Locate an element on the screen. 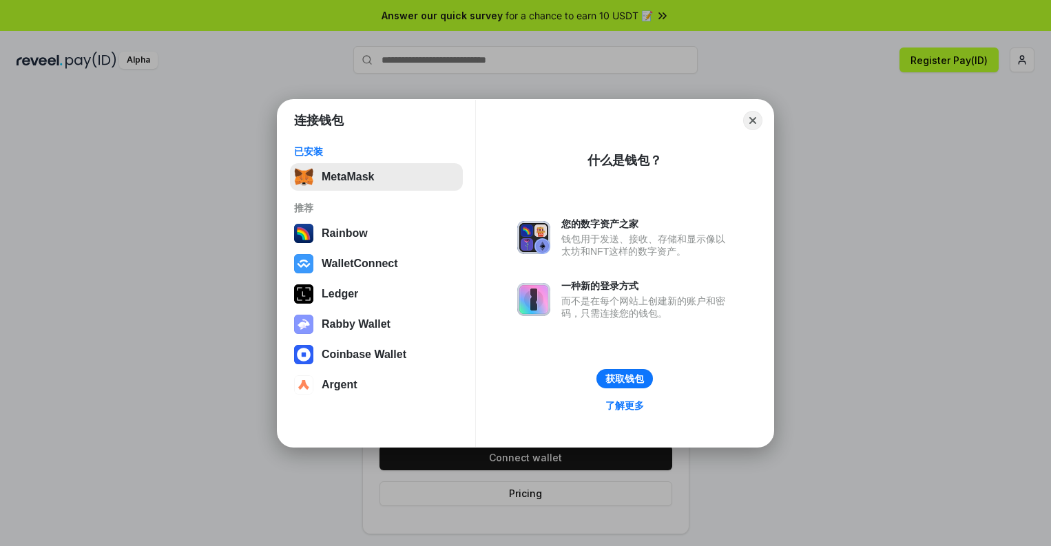 This screenshot has width=1051, height=546. div: Argent is located at coordinates (340, 385).